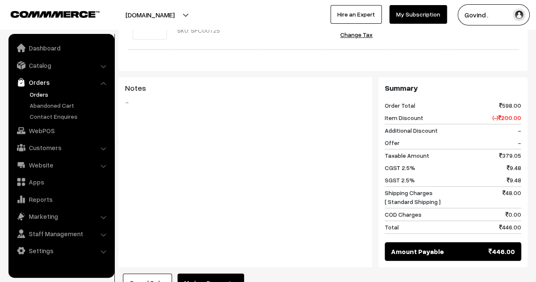 Image resolution: width=536 pixels, height=282 pixels. What do you see at coordinates (357, 35) in the screenshot?
I see `button: Change Tax` at bounding box center [357, 35].